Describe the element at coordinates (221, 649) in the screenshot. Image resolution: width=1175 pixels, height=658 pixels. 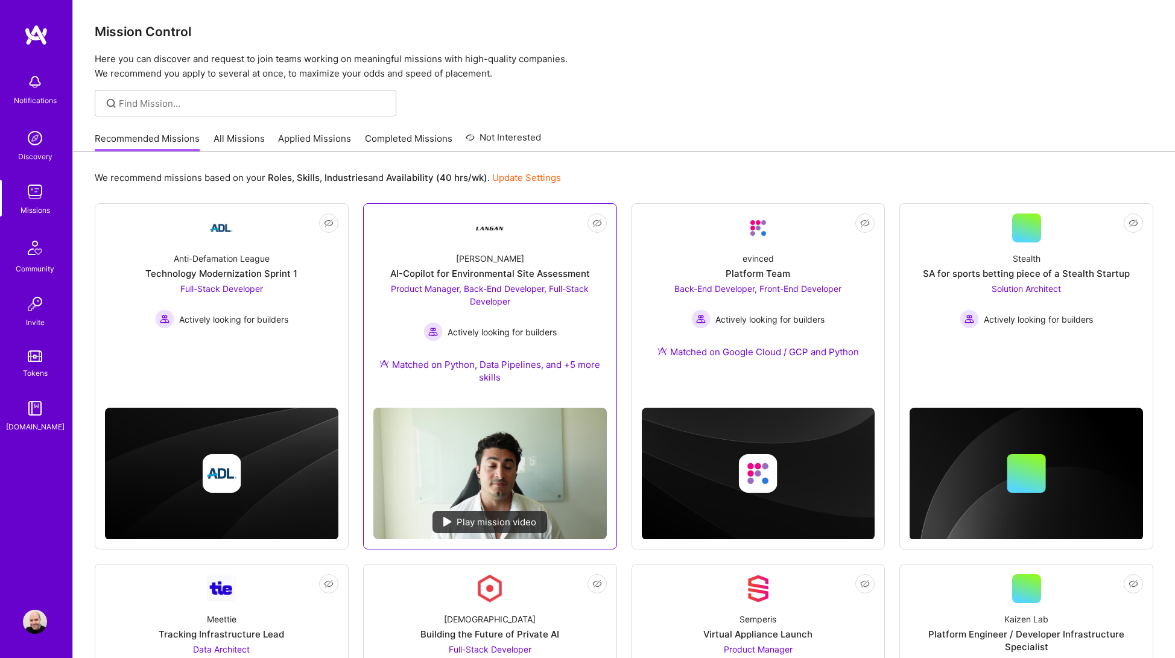
I see `span: Data Architect` at that location.